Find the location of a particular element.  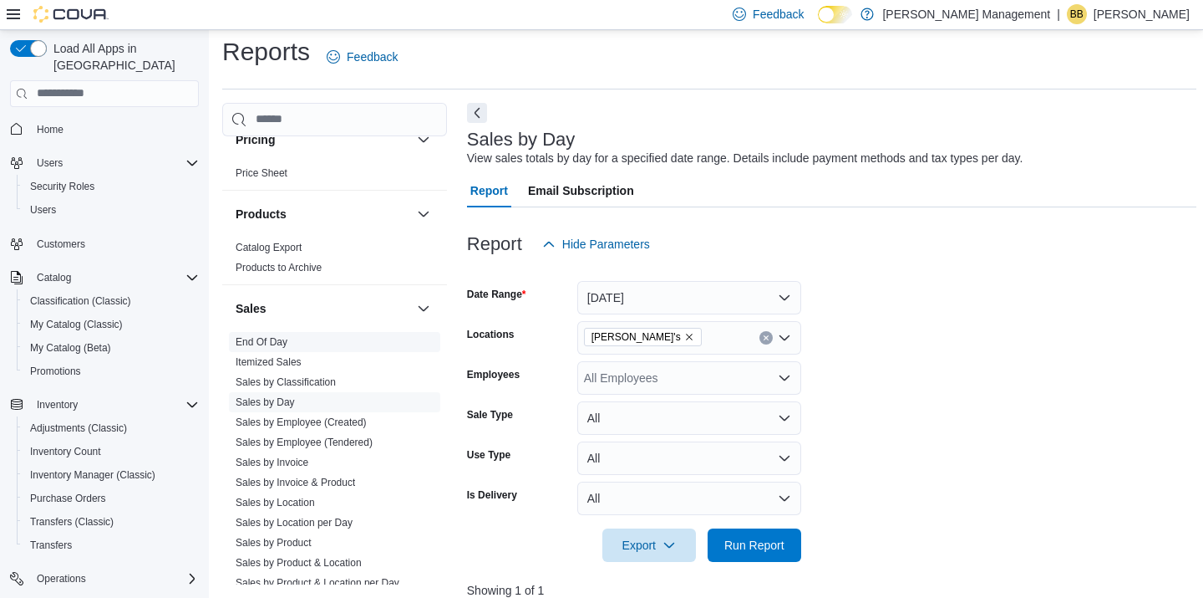

a: Users is located at coordinates (43, 210).